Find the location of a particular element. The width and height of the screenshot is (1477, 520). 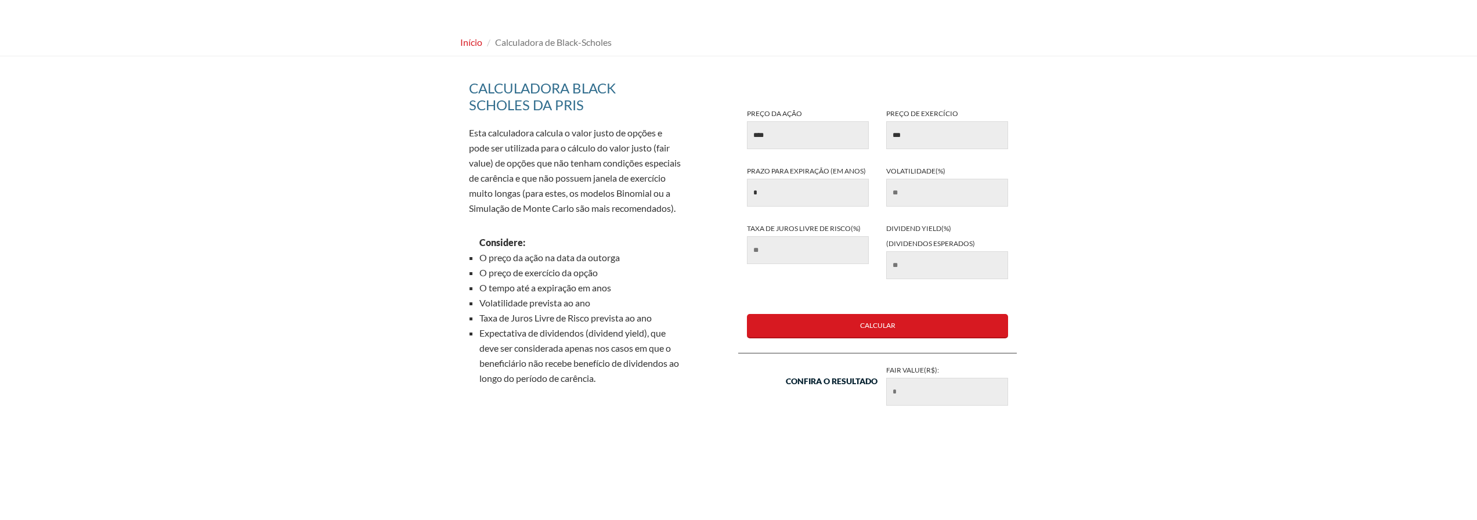

label: Volatilidade(%) is located at coordinates (947, 185).